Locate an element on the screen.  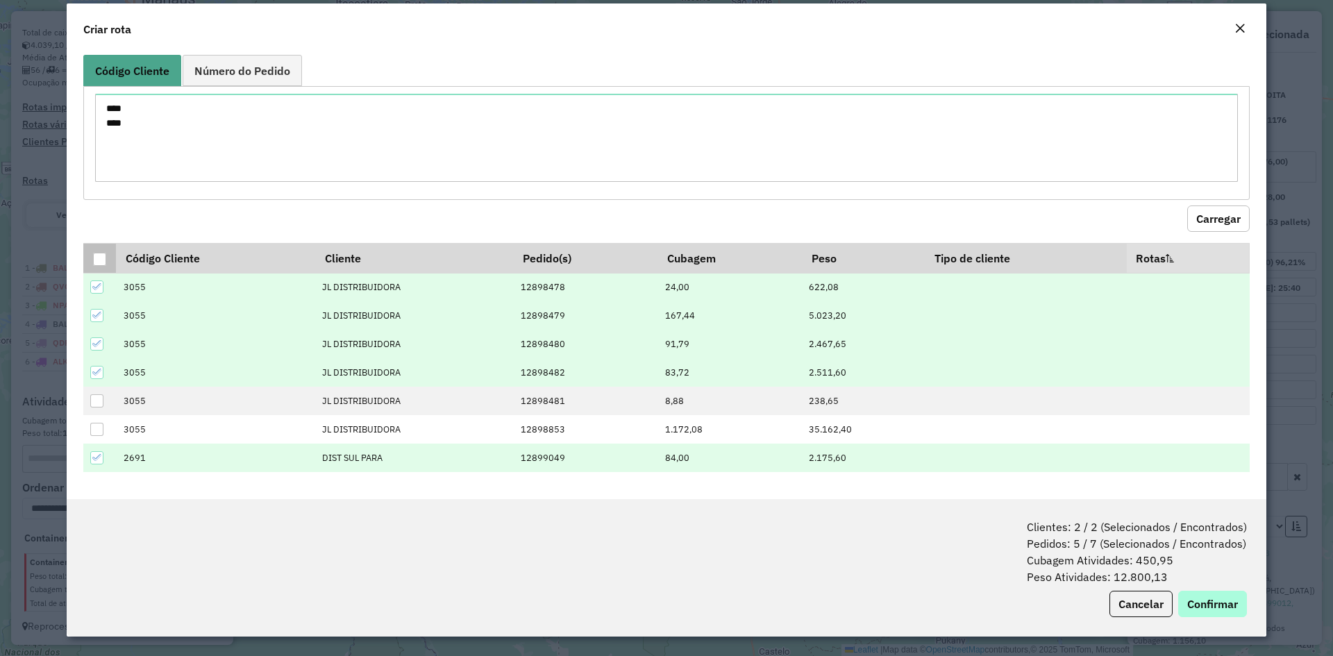
td: 5.023,20 is located at coordinates (863, 315).